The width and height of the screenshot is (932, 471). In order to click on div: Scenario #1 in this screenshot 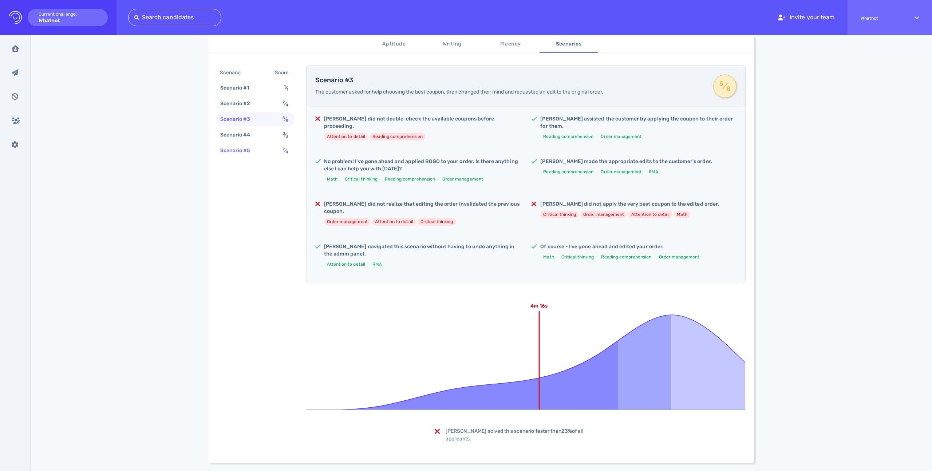, I will do `click(238, 88)`.